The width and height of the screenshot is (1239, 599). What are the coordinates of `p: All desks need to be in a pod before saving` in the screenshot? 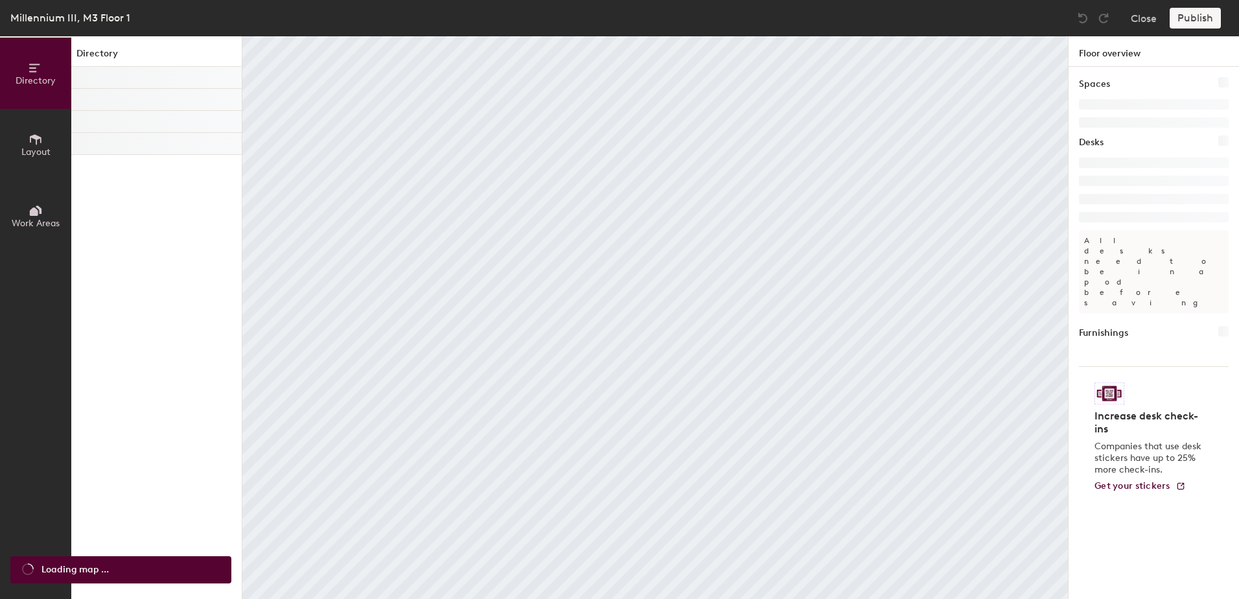 It's located at (1154, 272).